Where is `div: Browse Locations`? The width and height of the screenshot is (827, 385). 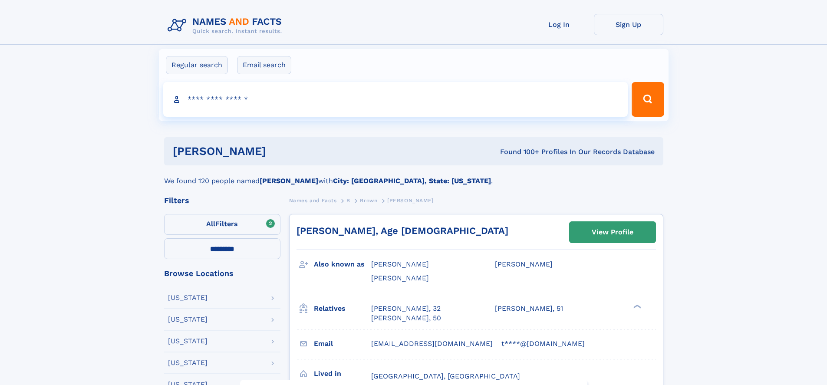 div: Browse Locations is located at coordinates (222, 274).